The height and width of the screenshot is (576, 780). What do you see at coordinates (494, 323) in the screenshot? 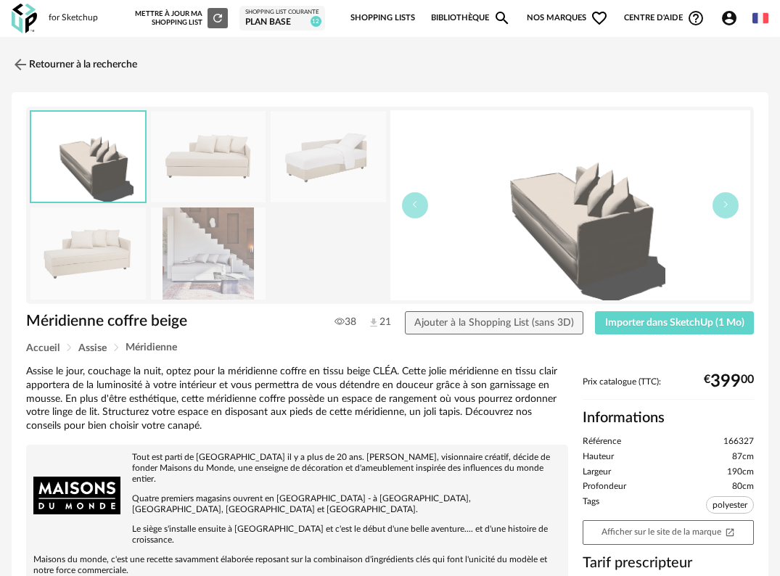
I see `span: Ajouter à la Shopping List (sans 3D)` at bounding box center [494, 323].